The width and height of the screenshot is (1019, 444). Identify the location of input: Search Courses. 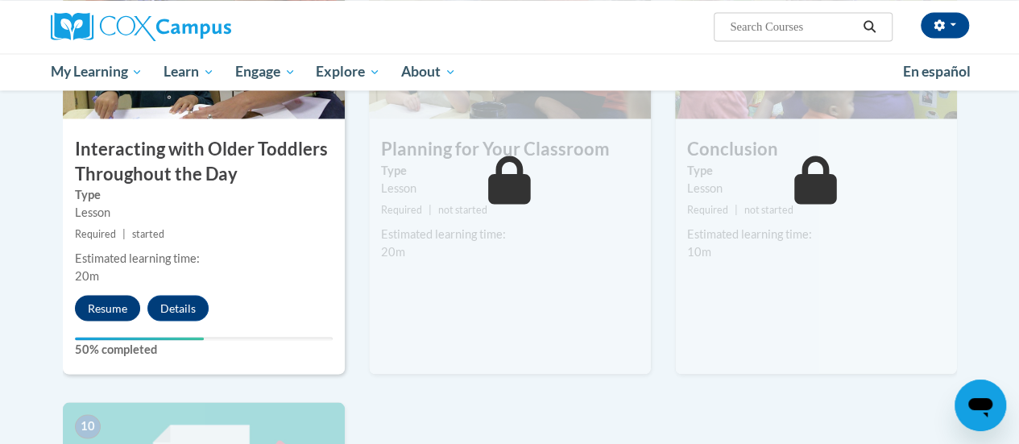
(793, 27).